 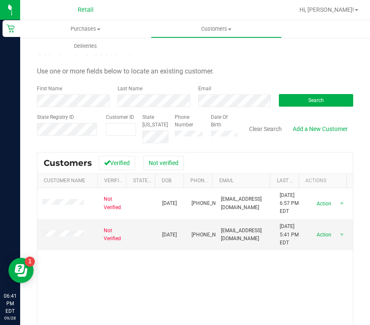 What do you see at coordinates (85, 29) in the screenshot?
I see `span: Purchases` at bounding box center [85, 29].